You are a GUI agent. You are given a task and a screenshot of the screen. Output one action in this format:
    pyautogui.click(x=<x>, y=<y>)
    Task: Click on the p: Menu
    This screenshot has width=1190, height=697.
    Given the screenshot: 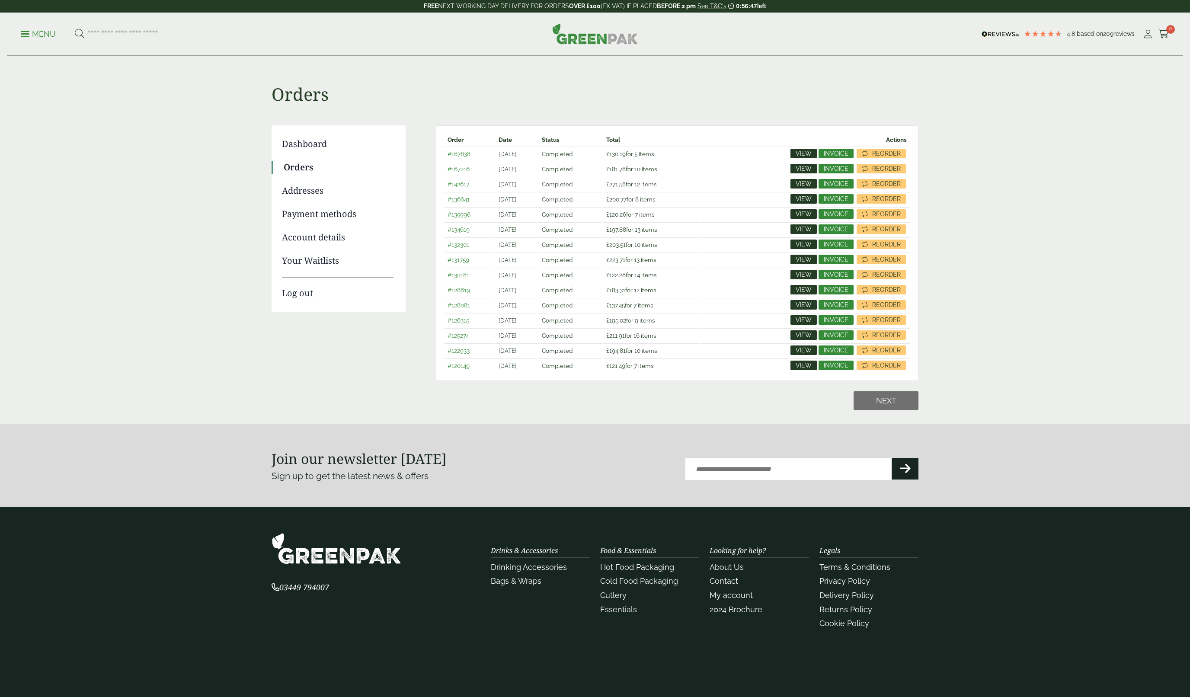 What is the action you would take?
    pyautogui.click(x=38, y=34)
    